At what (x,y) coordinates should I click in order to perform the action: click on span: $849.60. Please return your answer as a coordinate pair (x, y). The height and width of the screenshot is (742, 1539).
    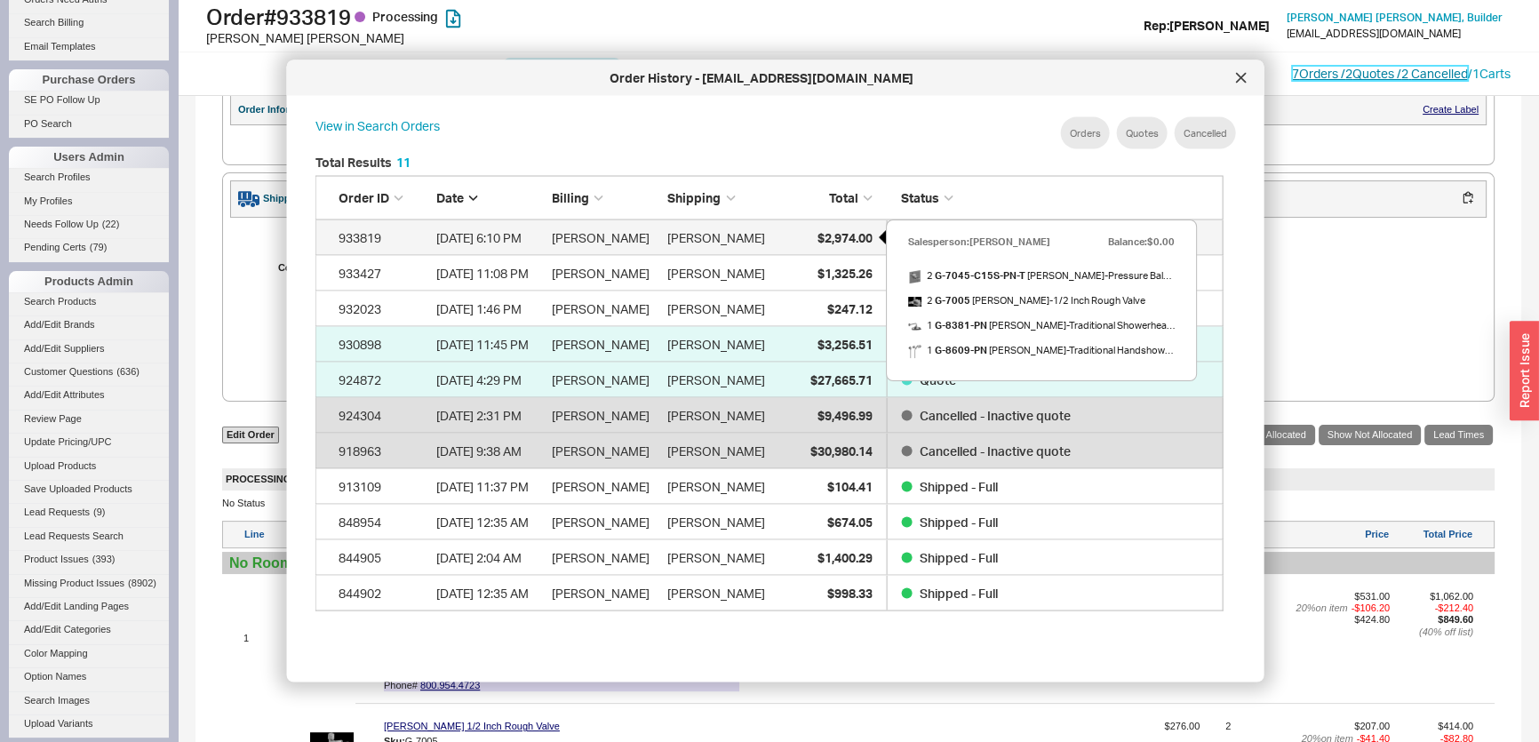
    Looking at the image, I should click on (1456, 619).